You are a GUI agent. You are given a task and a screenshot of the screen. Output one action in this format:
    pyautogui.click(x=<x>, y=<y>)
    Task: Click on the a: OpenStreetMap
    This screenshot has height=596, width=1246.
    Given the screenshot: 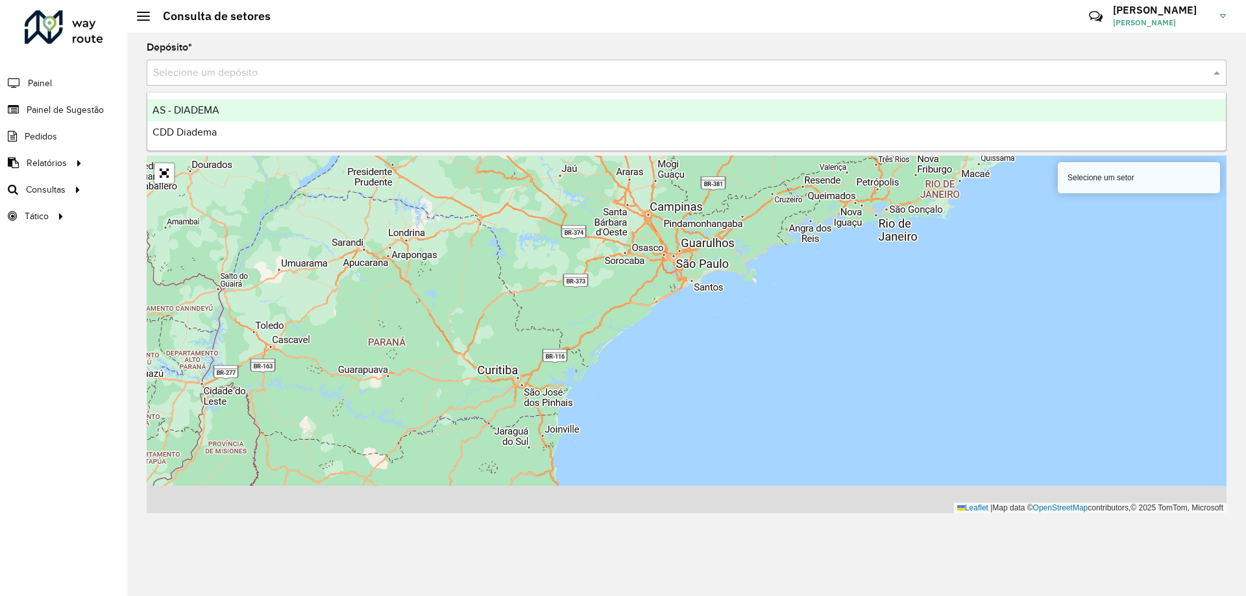 What is the action you would take?
    pyautogui.click(x=1060, y=508)
    